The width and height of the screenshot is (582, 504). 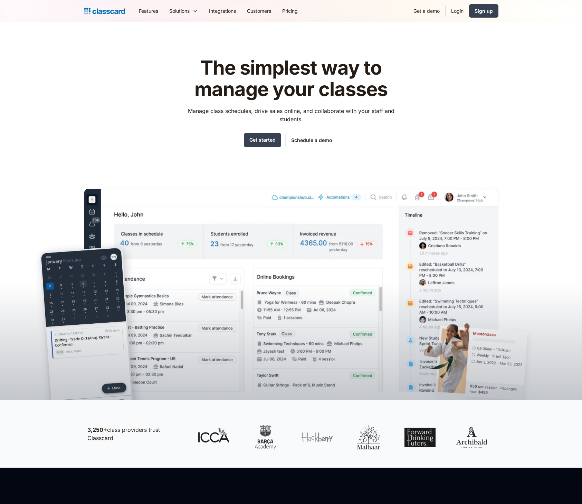 I want to click on h1: The simplest way to manage your classes, so click(x=291, y=78).